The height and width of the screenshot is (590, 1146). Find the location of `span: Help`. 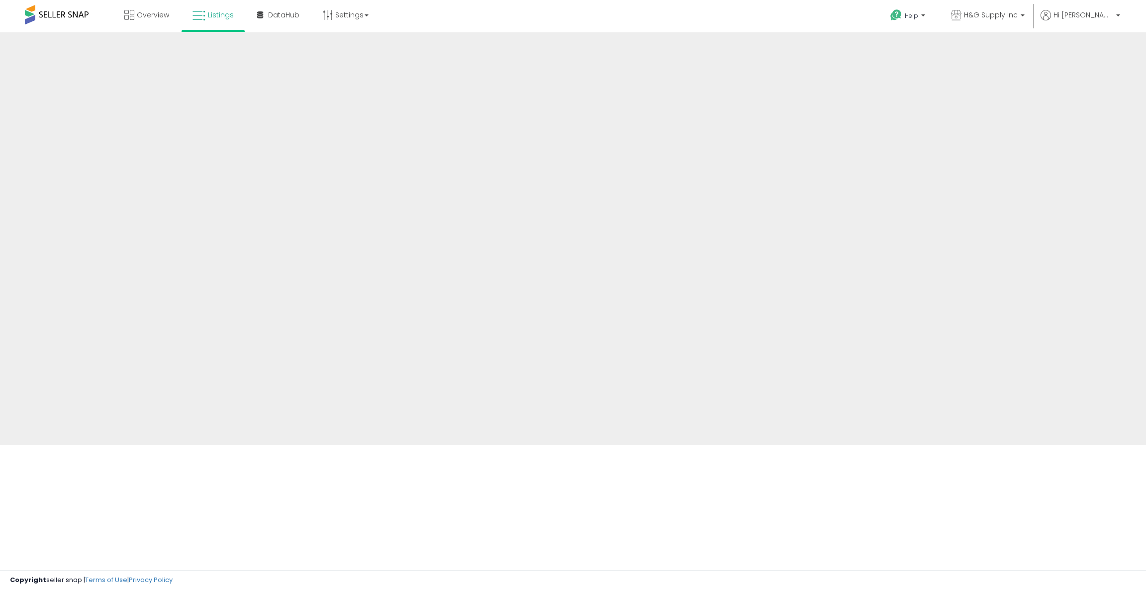

span: Help is located at coordinates (911, 15).